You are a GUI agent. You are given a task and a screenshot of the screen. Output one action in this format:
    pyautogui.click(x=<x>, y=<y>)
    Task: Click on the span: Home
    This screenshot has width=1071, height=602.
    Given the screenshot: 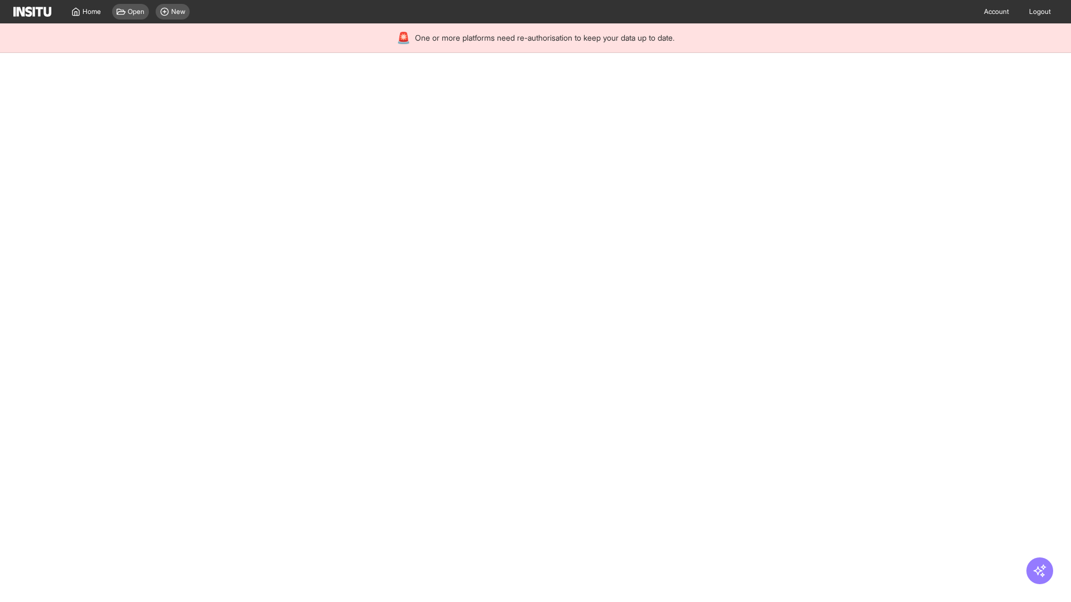 What is the action you would take?
    pyautogui.click(x=91, y=12)
    